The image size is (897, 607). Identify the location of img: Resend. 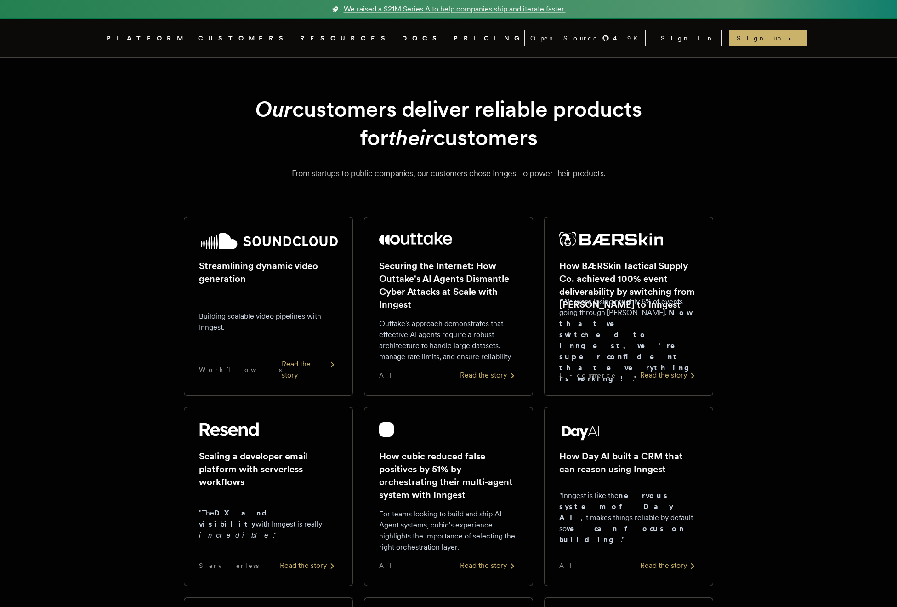
(229, 429).